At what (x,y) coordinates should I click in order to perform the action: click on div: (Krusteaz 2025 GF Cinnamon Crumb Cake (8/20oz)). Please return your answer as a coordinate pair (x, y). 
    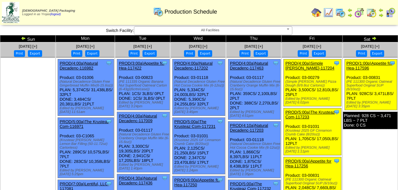
    Looking at the image, I should click on (199, 142).